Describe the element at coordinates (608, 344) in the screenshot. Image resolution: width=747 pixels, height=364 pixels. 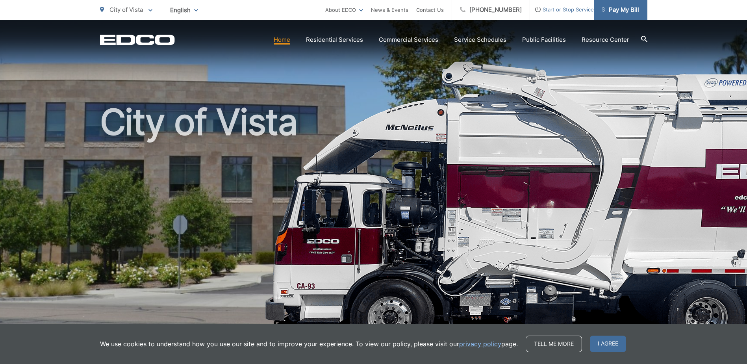
I see `span: I agree` at that location.